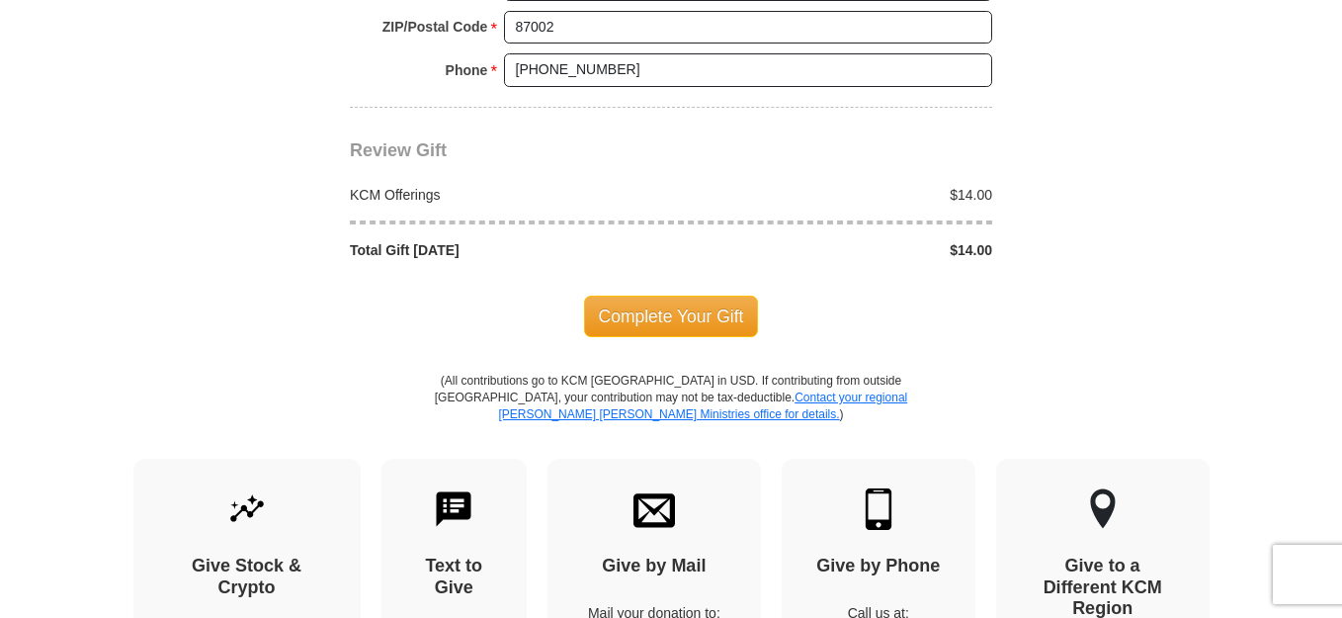  What do you see at coordinates (654, 509) in the screenshot?
I see `img: envelope.svg` at bounding box center [654, 509].